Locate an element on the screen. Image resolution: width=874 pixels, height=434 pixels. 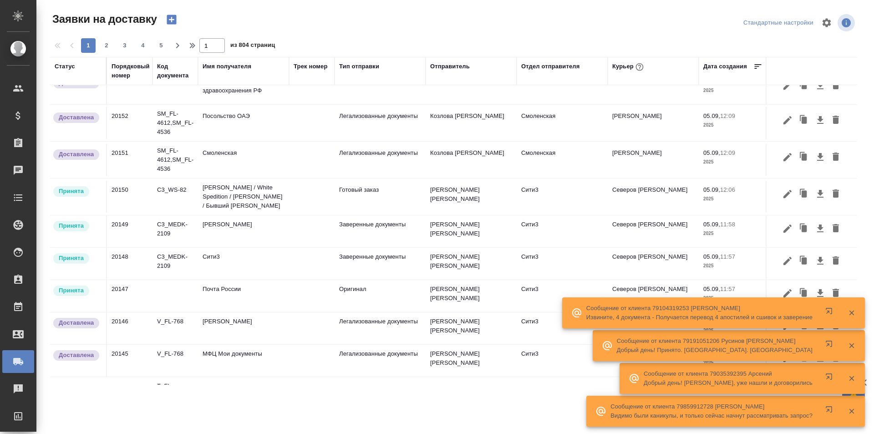
div: split button is located at coordinates (779, 23).